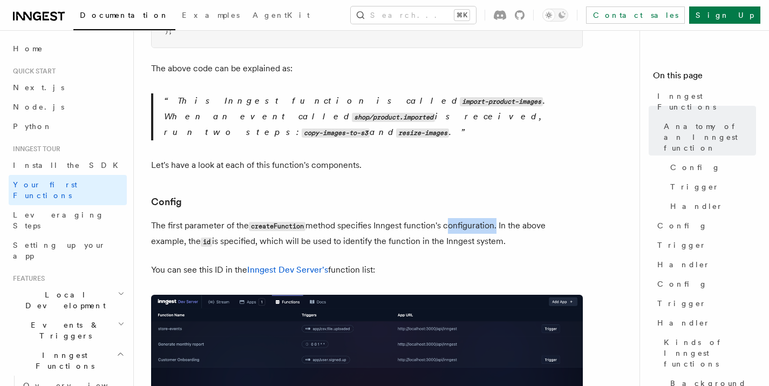 The height and width of the screenshot is (386, 769). Describe the element at coordinates (124, 15) in the screenshot. I see `span: Documentation` at that location.